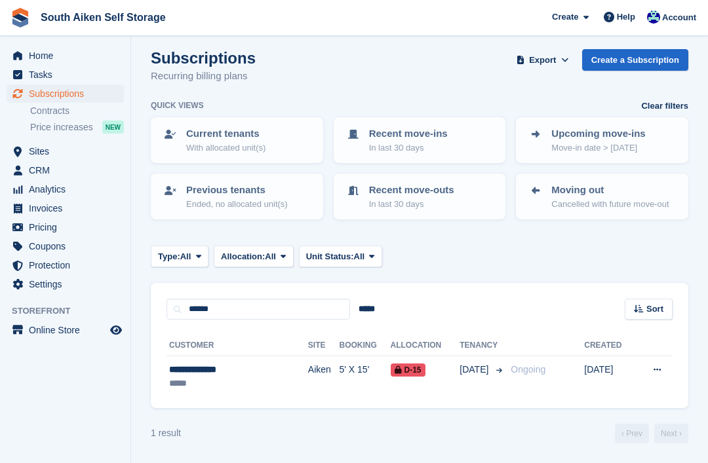 The image size is (708, 463). Describe the element at coordinates (243, 257) in the screenshot. I see `span: Allocation:` at that location.